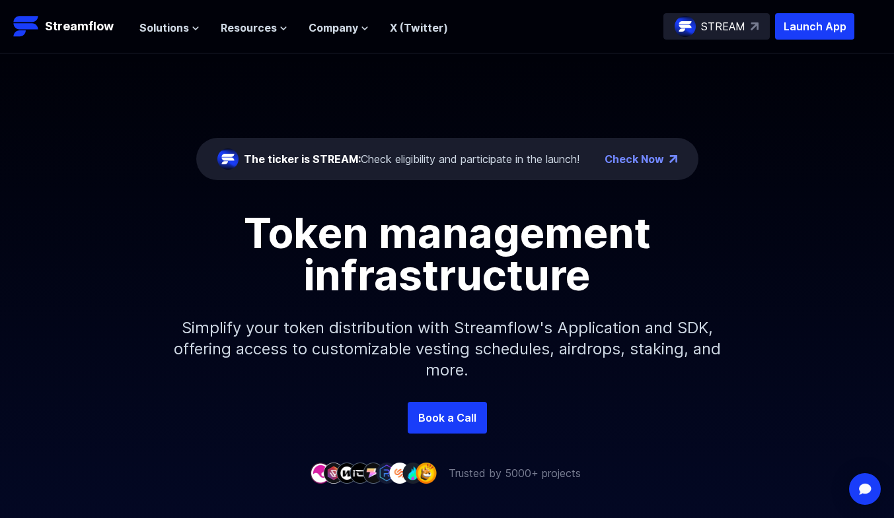  I want to click on p: Launch App, so click(814, 26).